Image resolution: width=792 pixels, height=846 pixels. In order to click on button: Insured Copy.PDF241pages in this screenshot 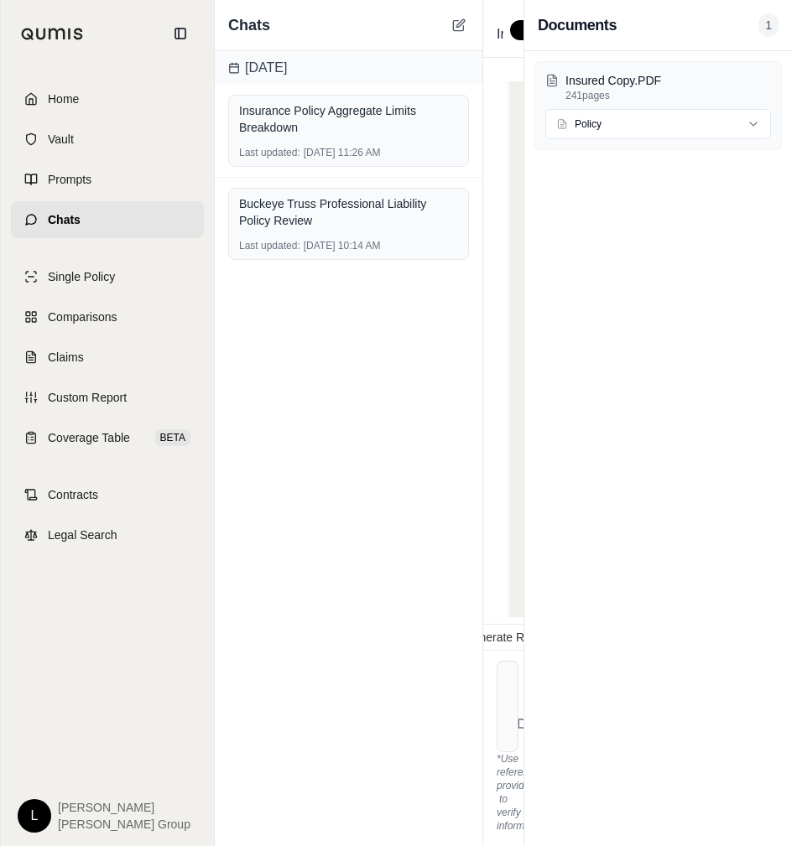, I will do `click(657, 87)`.